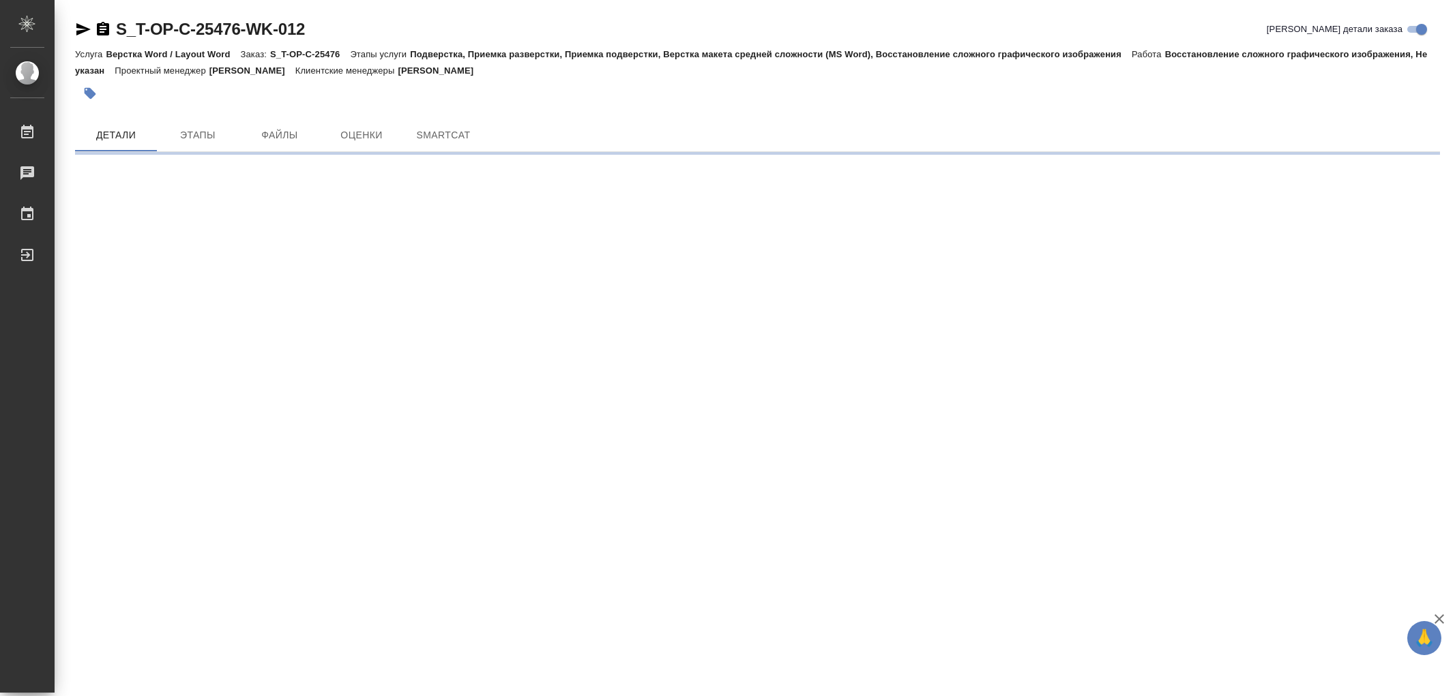  What do you see at coordinates (198, 135) in the screenshot?
I see `span: Этапы` at bounding box center [198, 135].